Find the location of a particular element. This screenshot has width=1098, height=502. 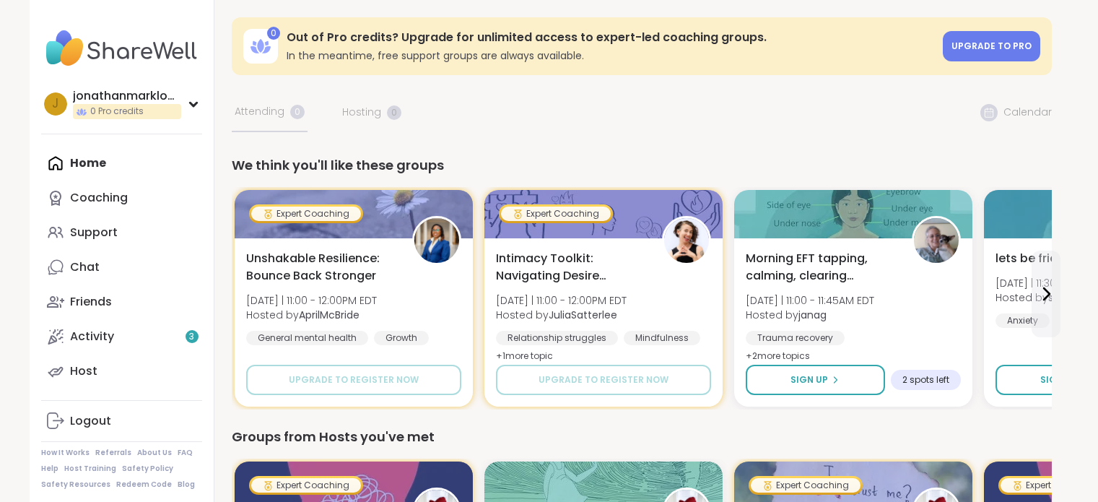

div: General mental health is located at coordinates (307, 338).